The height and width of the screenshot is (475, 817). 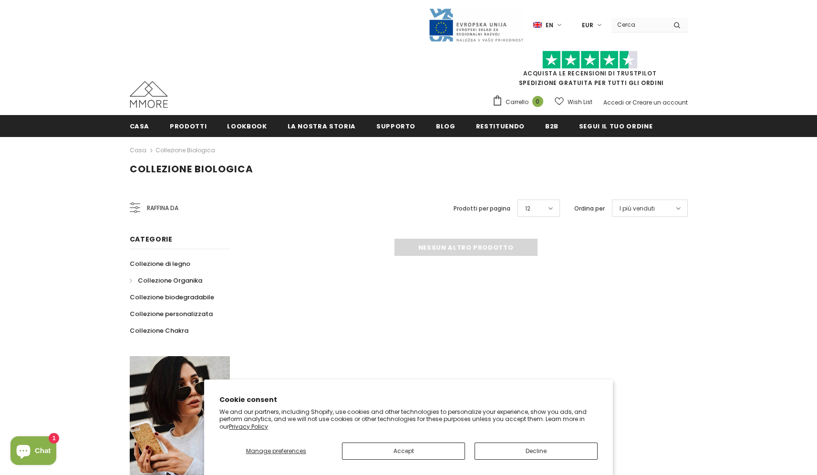 I want to click on a: Acquista le recensioni di TrustPilot, so click(x=590, y=73).